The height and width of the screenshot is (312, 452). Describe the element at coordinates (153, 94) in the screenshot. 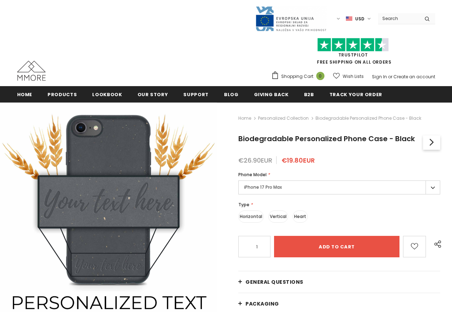

I see `a: Our Story` at that location.